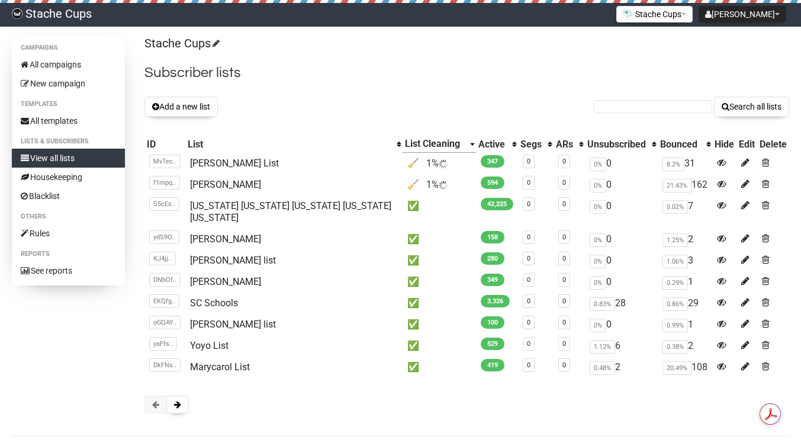 This screenshot has width=801, height=446. I want to click on button: Add a new list, so click(181, 107).